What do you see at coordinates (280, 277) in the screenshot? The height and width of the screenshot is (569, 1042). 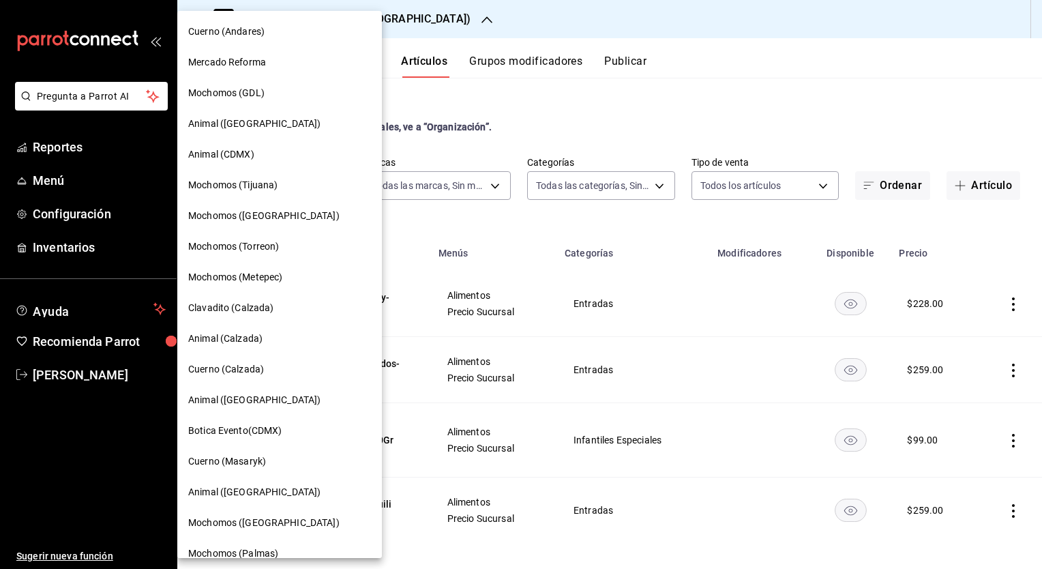 I see `div: Mochomos (Metepec)` at bounding box center [280, 277].